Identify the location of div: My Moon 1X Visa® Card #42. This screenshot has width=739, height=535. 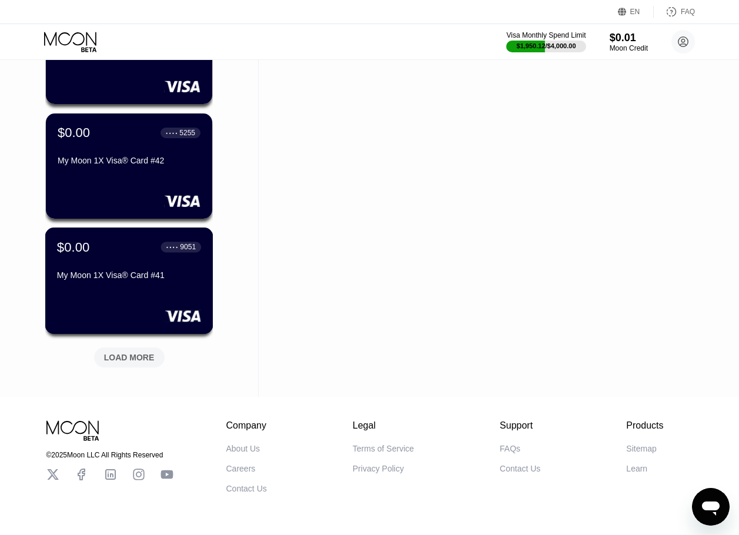
(129, 160).